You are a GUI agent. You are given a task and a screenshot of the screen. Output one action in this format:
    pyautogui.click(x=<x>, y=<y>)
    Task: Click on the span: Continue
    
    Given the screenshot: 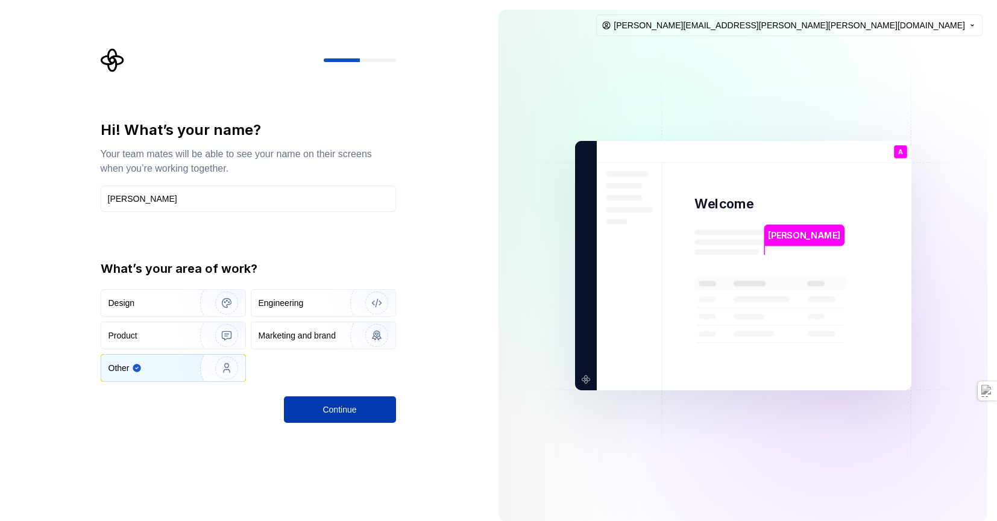 What is the action you would take?
    pyautogui.click(x=339, y=410)
    